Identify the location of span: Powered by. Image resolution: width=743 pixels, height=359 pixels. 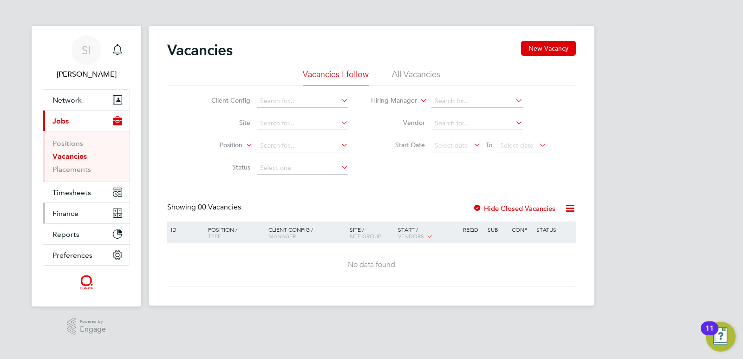
(93, 321).